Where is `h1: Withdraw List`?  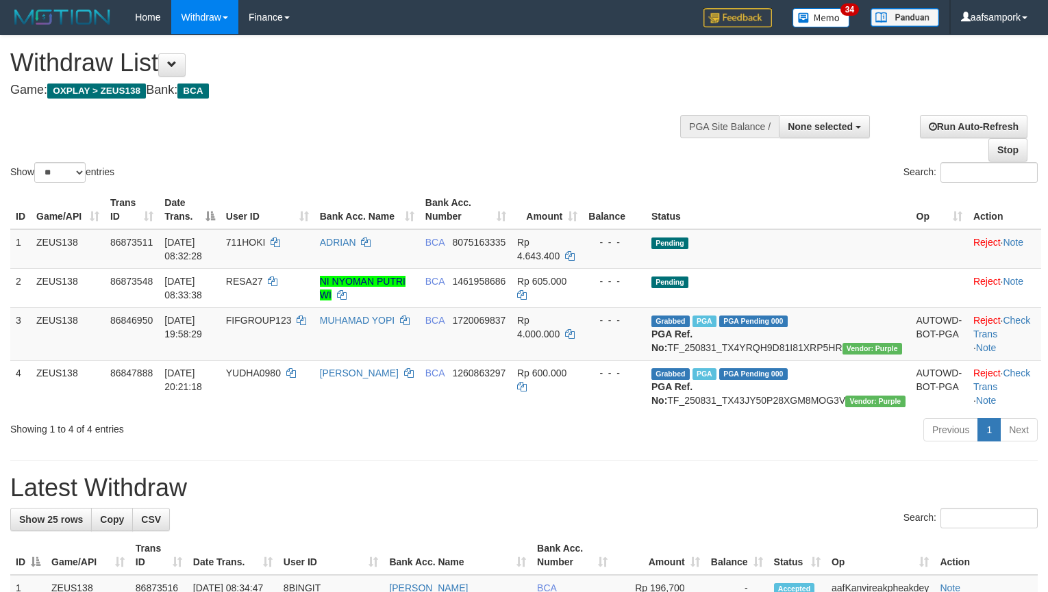
h1: Withdraw List is located at coordinates (347, 63).